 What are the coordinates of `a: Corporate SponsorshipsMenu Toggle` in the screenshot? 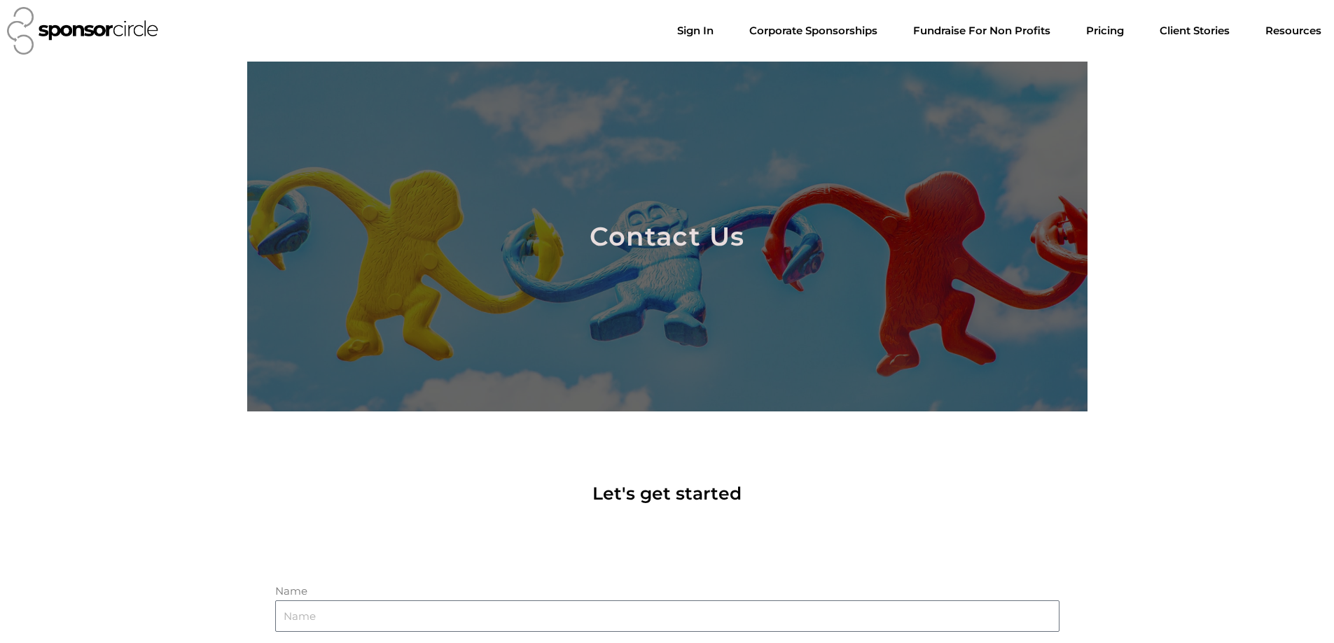 It's located at (813, 31).